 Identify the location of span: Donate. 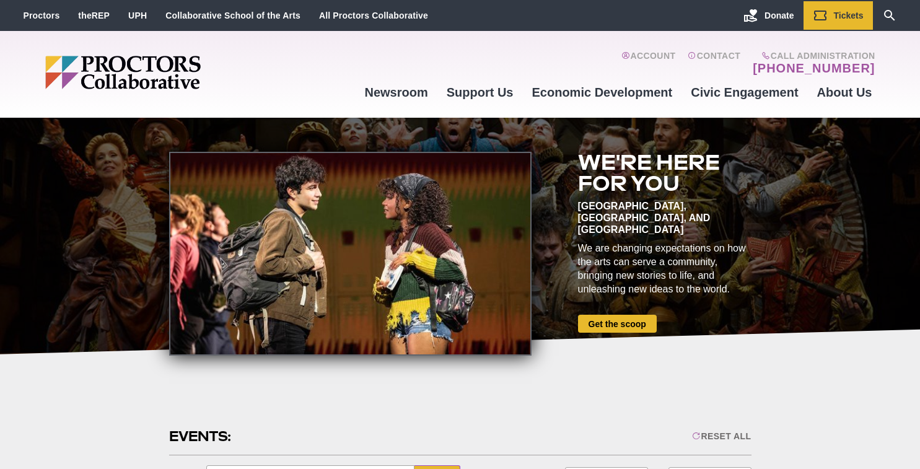
(779, 15).